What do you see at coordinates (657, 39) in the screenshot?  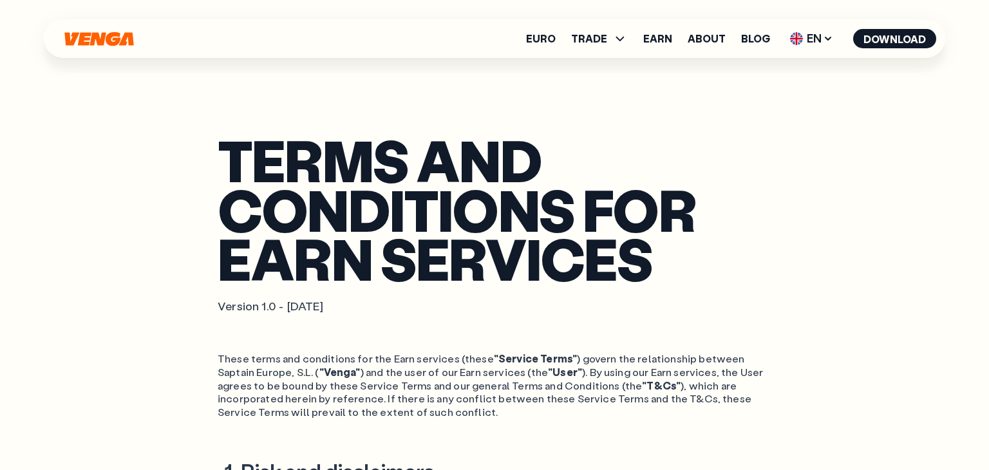 I see `a: Earn` at bounding box center [657, 39].